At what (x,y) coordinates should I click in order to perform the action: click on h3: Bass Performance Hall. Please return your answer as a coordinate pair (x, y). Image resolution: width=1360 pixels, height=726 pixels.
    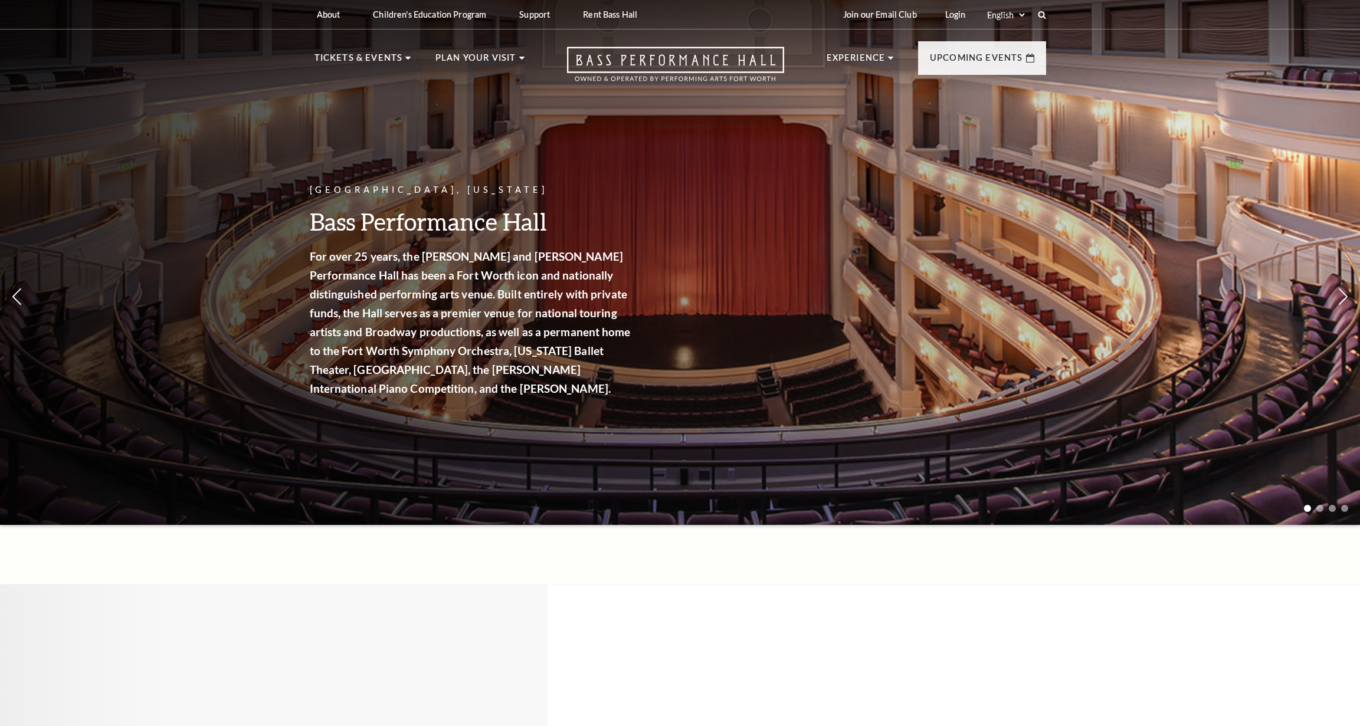
    Looking at the image, I should click on (472, 221).